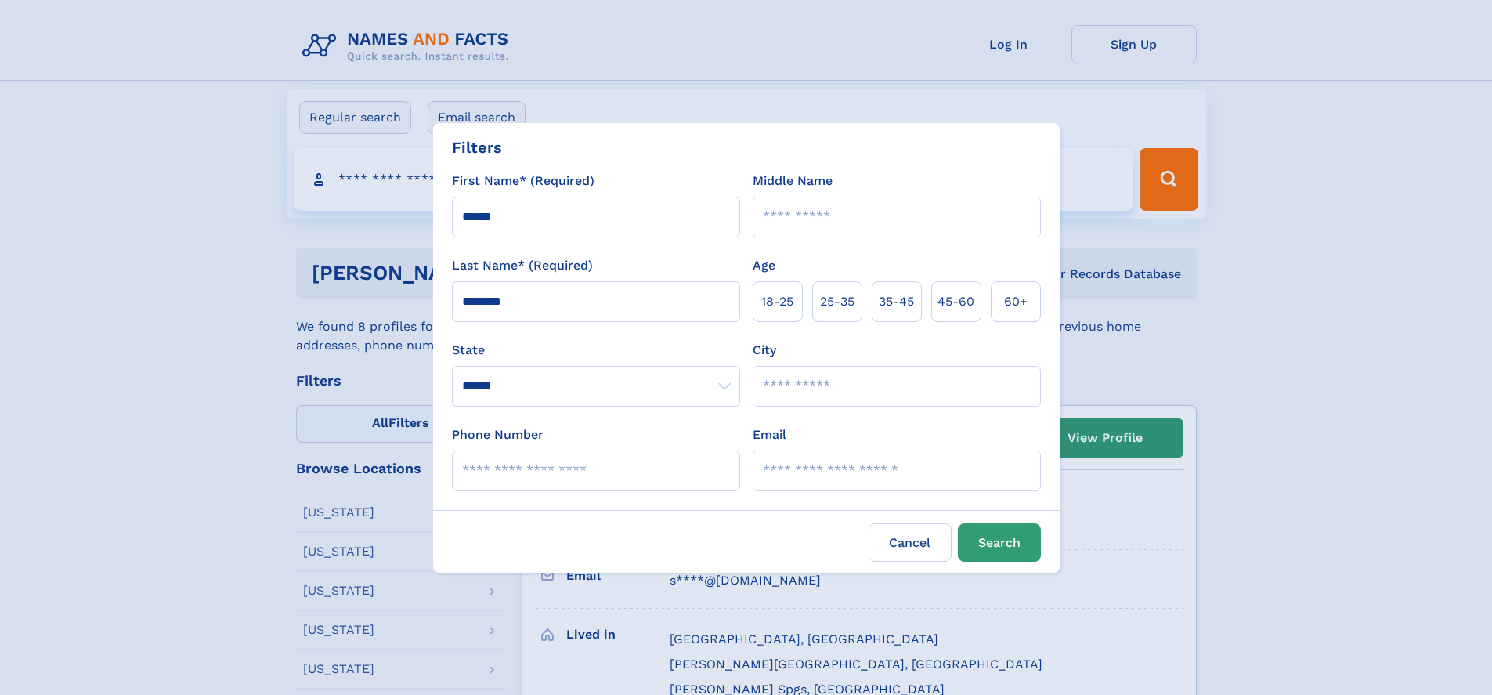 The height and width of the screenshot is (695, 1492). Describe the element at coordinates (764, 350) in the screenshot. I see `label: City` at that location.